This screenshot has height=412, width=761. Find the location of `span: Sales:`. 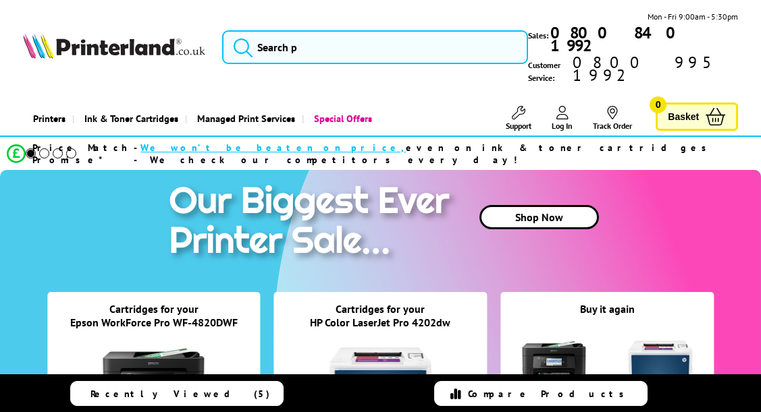

span: Sales: is located at coordinates (538, 35).